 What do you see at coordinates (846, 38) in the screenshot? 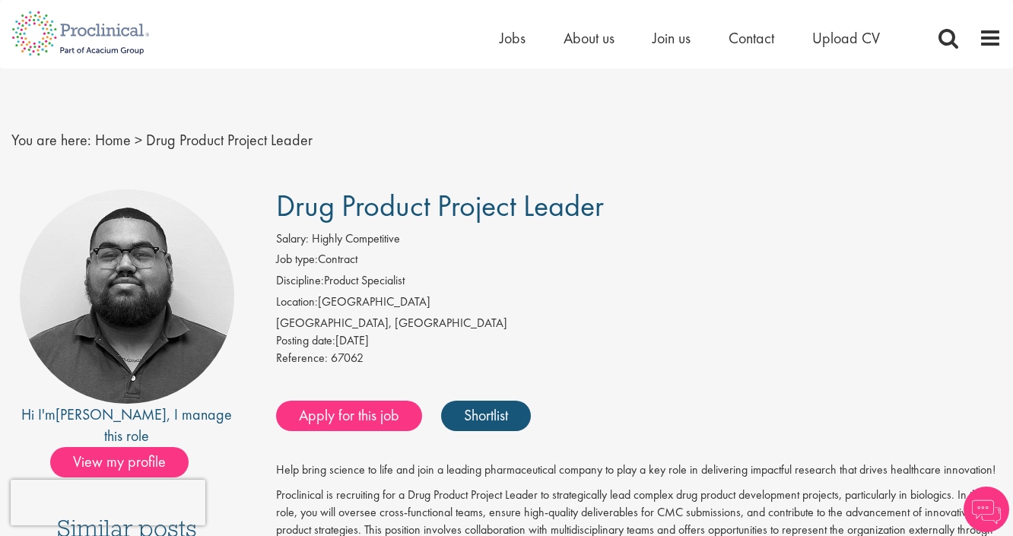
I see `span: Upload CV` at bounding box center [846, 38].